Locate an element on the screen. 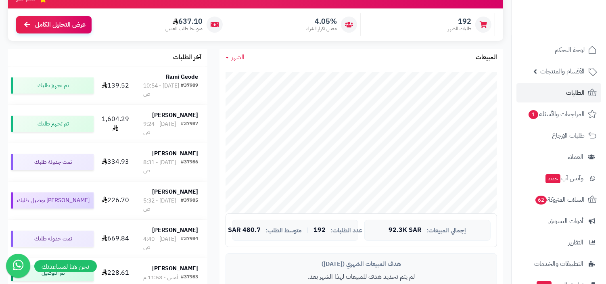  span: متوسط الطلب: is located at coordinates (284, 230).